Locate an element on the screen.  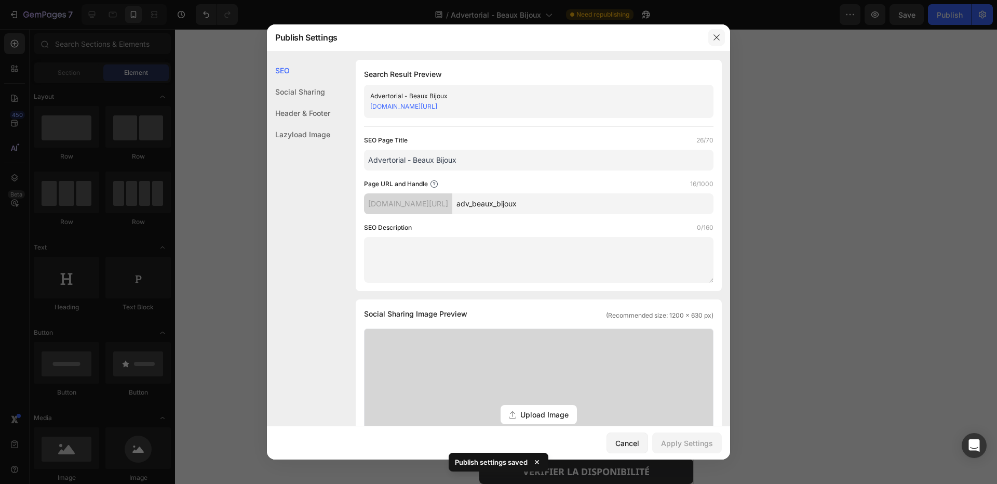
label: 26/70 is located at coordinates (705, 140).